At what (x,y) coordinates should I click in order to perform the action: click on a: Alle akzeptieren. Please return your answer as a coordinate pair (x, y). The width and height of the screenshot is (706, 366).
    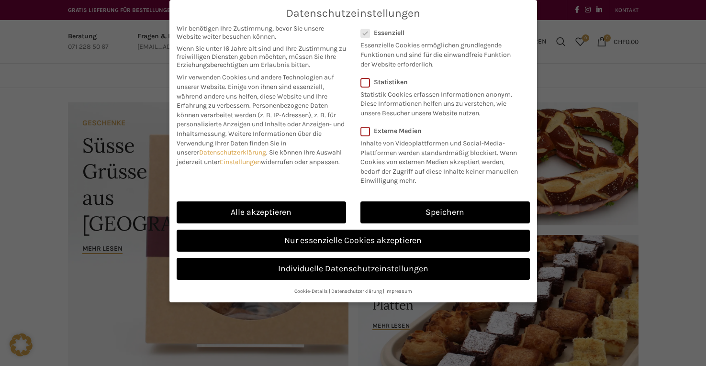
    Looking at the image, I should click on (261, 213).